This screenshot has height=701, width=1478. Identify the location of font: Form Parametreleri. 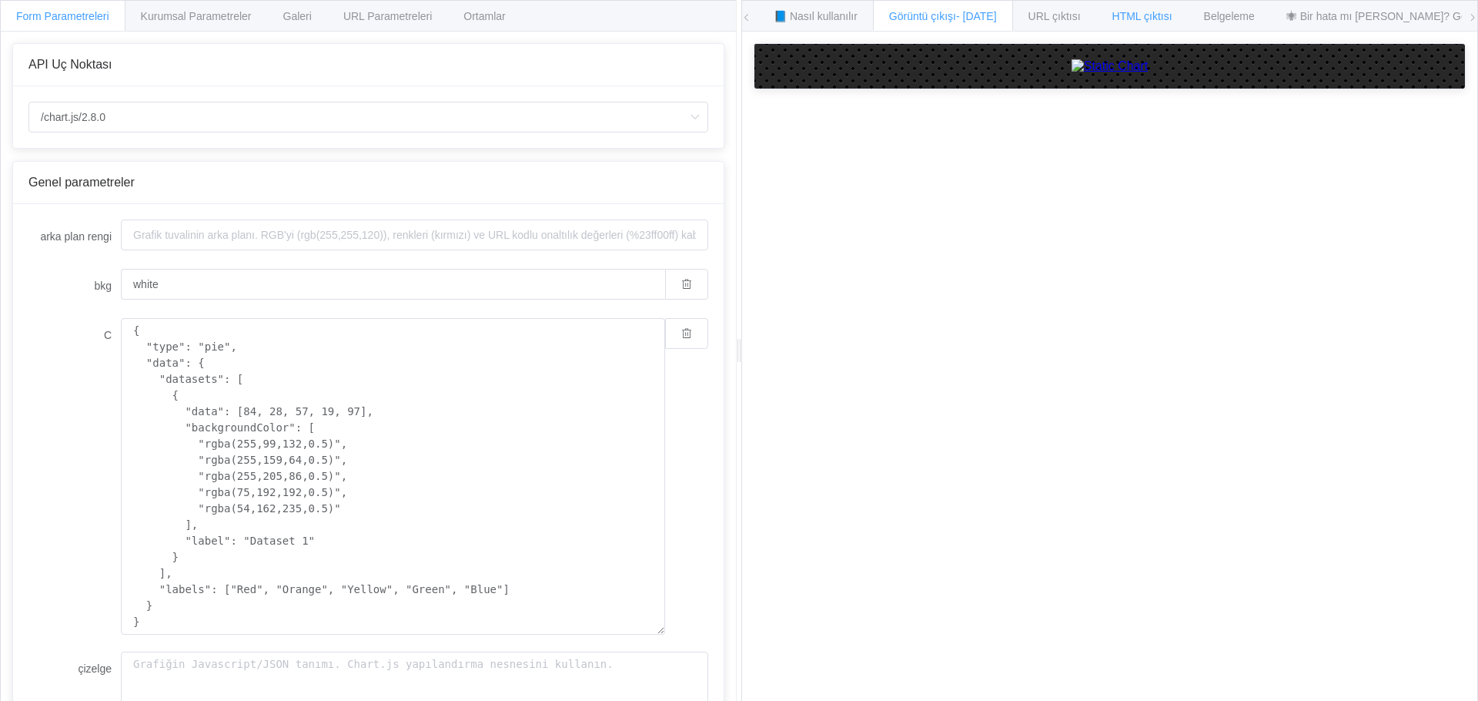
(62, 16).